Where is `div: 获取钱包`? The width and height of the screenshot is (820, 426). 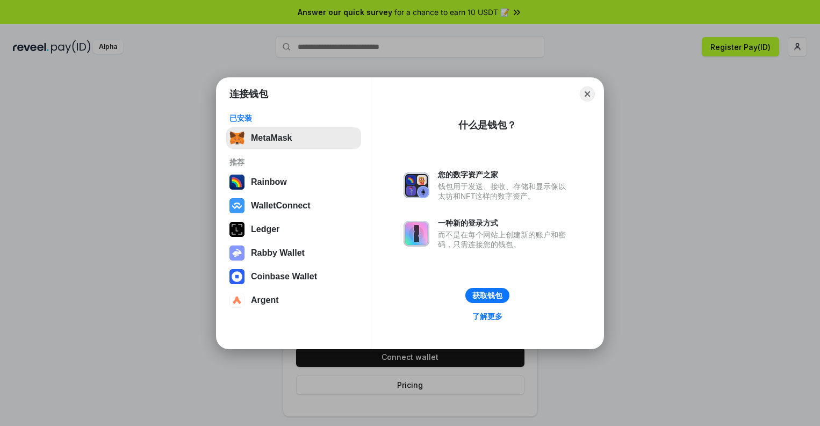
div: 获取钱包 is located at coordinates (488, 296).